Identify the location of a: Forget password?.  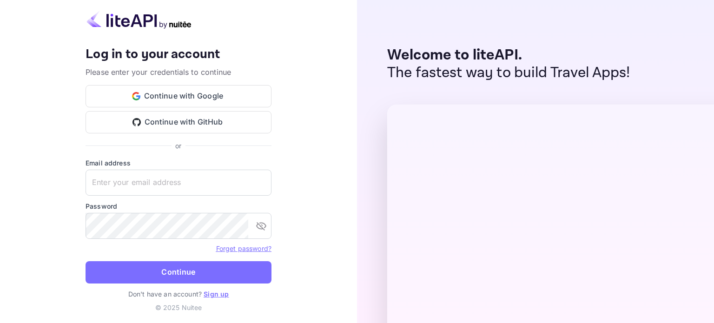
(244, 248).